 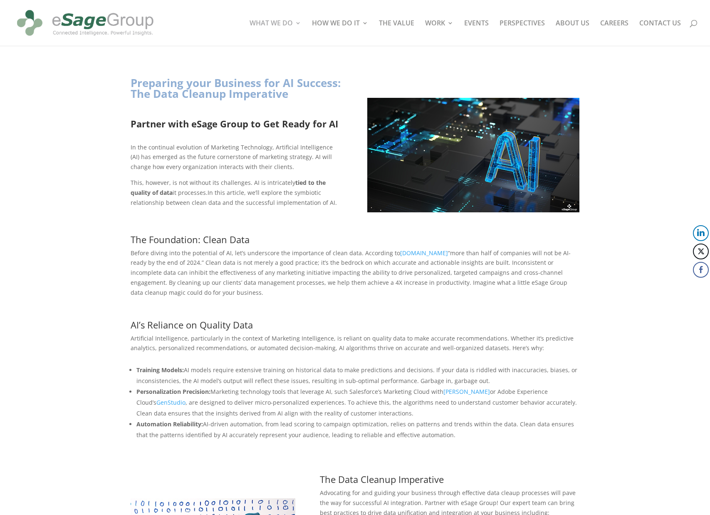 What do you see at coordinates (701, 270) in the screenshot?
I see `button: Facebook Share` at bounding box center [701, 270].